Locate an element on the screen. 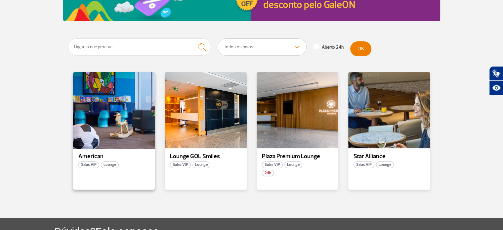 The image size is (503, 230). button: Abrir recursos assistivos. is located at coordinates (496, 88).